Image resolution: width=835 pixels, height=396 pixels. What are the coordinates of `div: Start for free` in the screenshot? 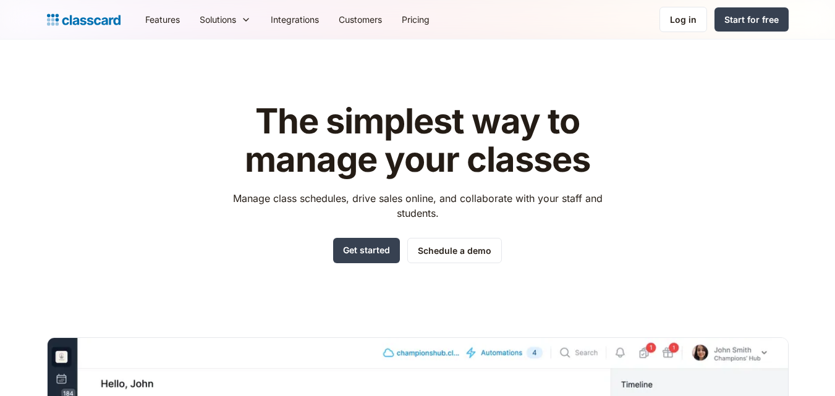 It's located at (751, 19).